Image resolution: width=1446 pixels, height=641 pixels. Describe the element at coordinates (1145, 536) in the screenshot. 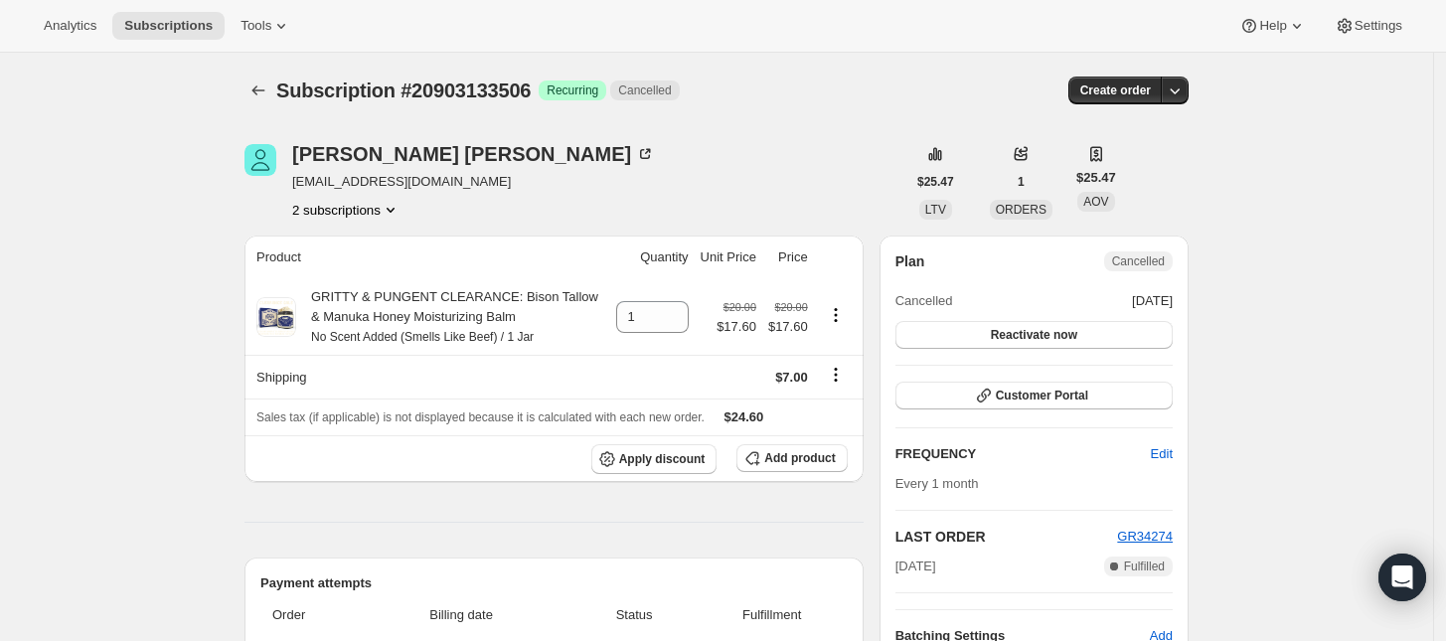

I see `a: GR34274` at that location.